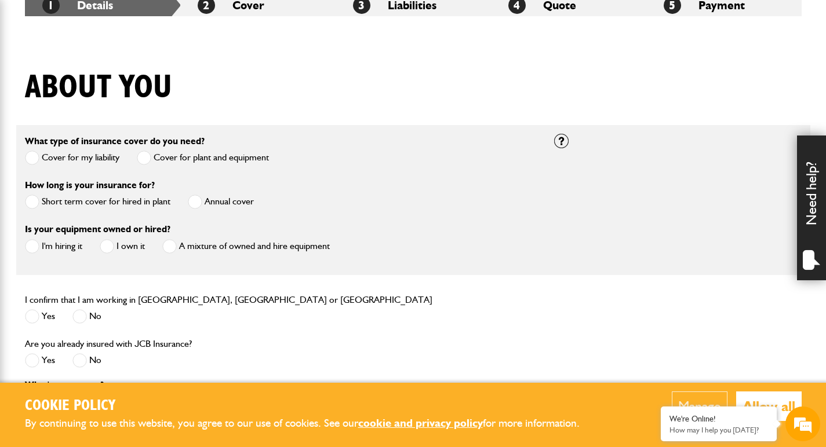 Image resolution: width=826 pixels, height=447 pixels. What do you see at coordinates (281, 385) in the screenshot?
I see `p: What's your name?` at bounding box center [281, 385].